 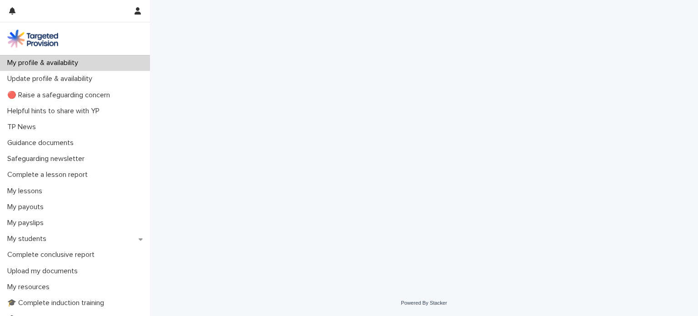 I want to click on p: My profile & availability, so click(x=45, y=63).